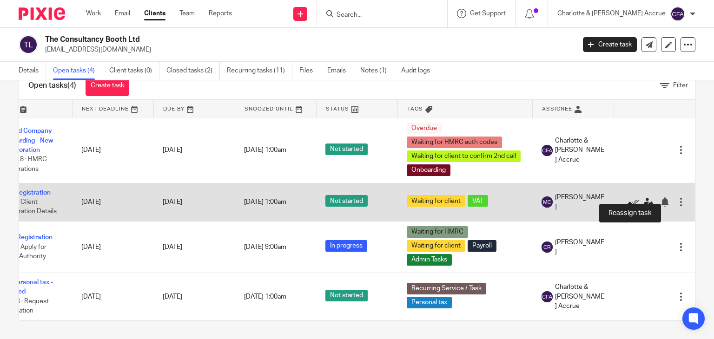 The width and height of the screenshot is (714, 339). Describe the element at coordinates (255, 39) in the screenshot. I see `h2: The Consultancy Booth Ltd` at that location.